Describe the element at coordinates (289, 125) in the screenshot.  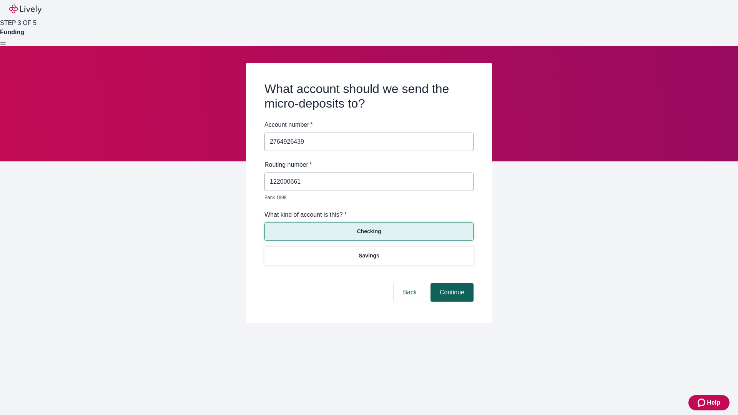
I see `label: Account number` at that location.